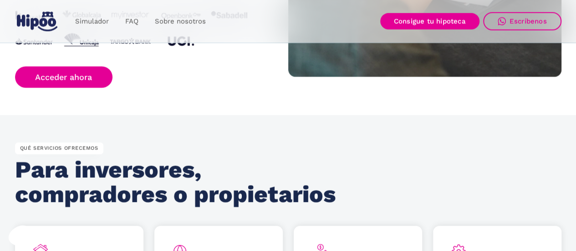 The width and height of the screenshot is (576, 251). What do you see at coordinates (64, 77) in the screenshot?
I see `a: Acceder ahora` at bounding box center [64, 77].